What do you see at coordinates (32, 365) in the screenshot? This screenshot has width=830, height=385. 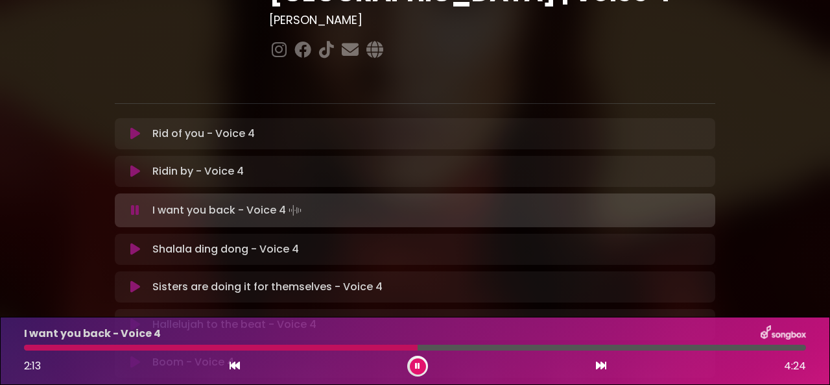 I see `span: 2:13` at bounding box center [32, 365].